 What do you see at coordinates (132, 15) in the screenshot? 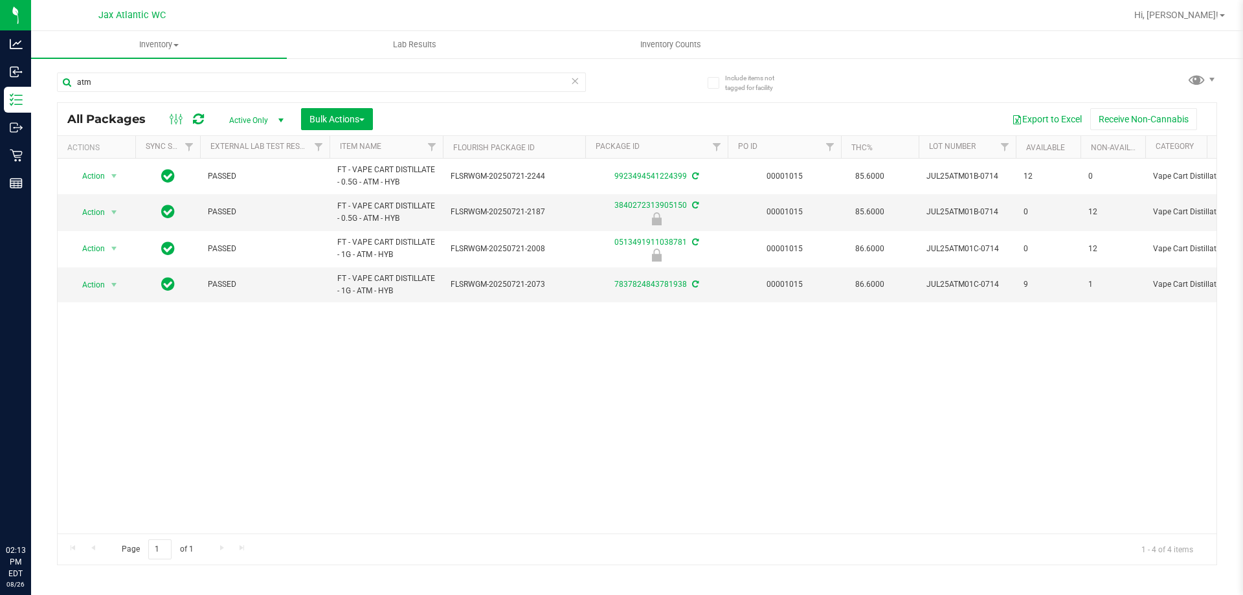
I see `span: Jax Atlantic WC` at bounding box center [132, 15].